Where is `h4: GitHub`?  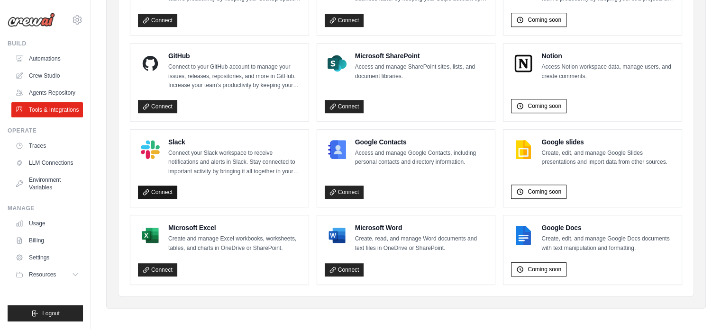 h4: GitHub is located at coordinates (235, 56).